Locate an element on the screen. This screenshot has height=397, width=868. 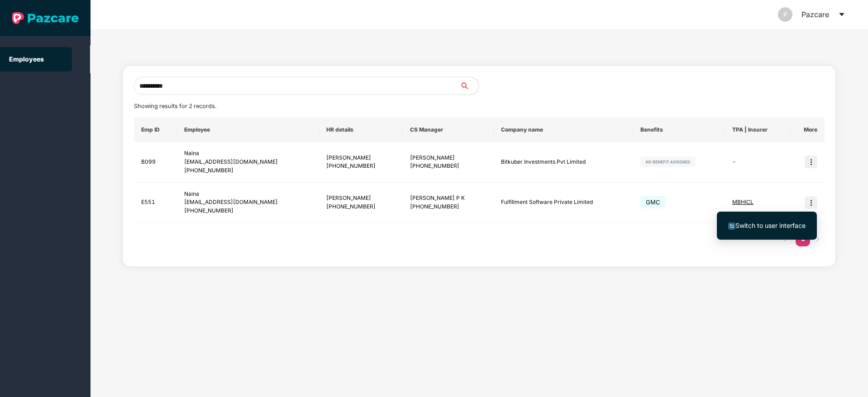
img: svg+xml;base64,PHN2ZyB4bWxucz0iaHR0cDovL3d3dy53My5vcmcvMjAwMC9zdmciIHdpZHRoPSIxMjIiIGhlaWdodD0iMj... is located at coordinates (668, 162).